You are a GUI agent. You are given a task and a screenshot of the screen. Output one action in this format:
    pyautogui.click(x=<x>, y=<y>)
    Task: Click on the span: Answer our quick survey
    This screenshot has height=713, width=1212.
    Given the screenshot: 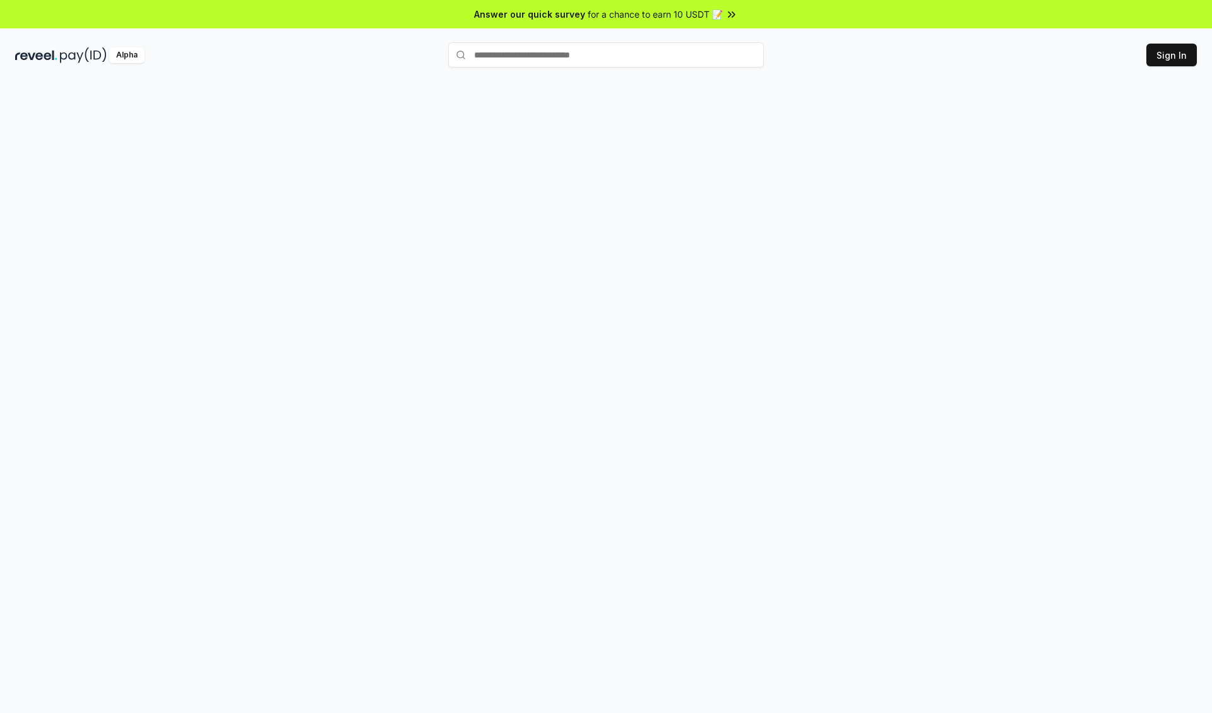 What is the action you would take?
    pyautogui.click(x=530, y=14)
    